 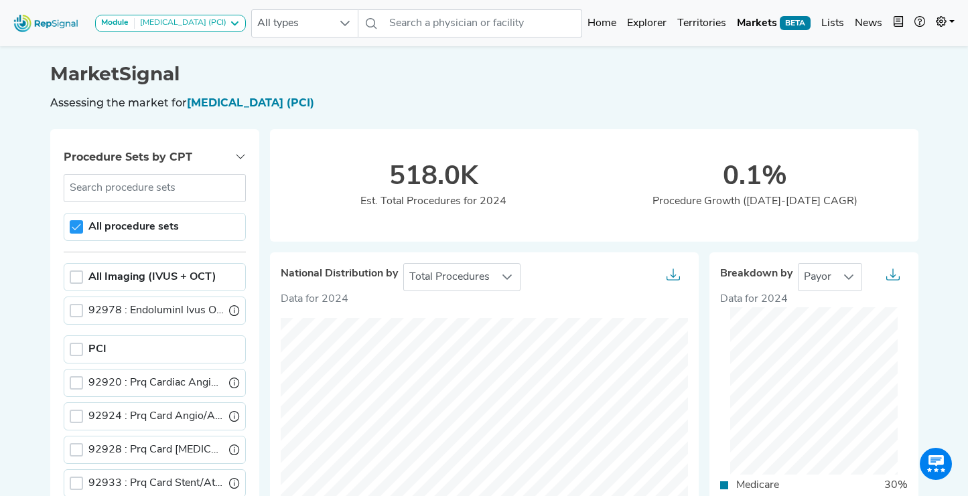 What do you see at coordinates (483, 23) in the screenshot?
I see `input: Search a physician or facility` at bounding box center [483, 23].